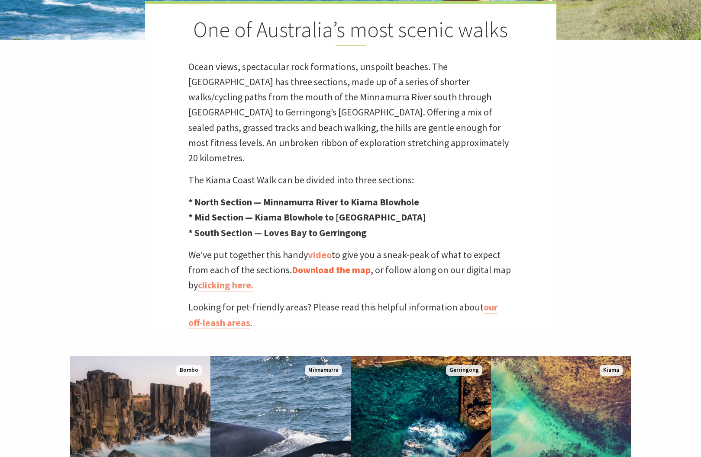 Image resolution: width=701 pixels, height=457 pixels. Describe the element at coordinates (303, 202) in the screenshot. I see `strong: * North Section — Minnamurra River to Kiama Blowhole` at that location.